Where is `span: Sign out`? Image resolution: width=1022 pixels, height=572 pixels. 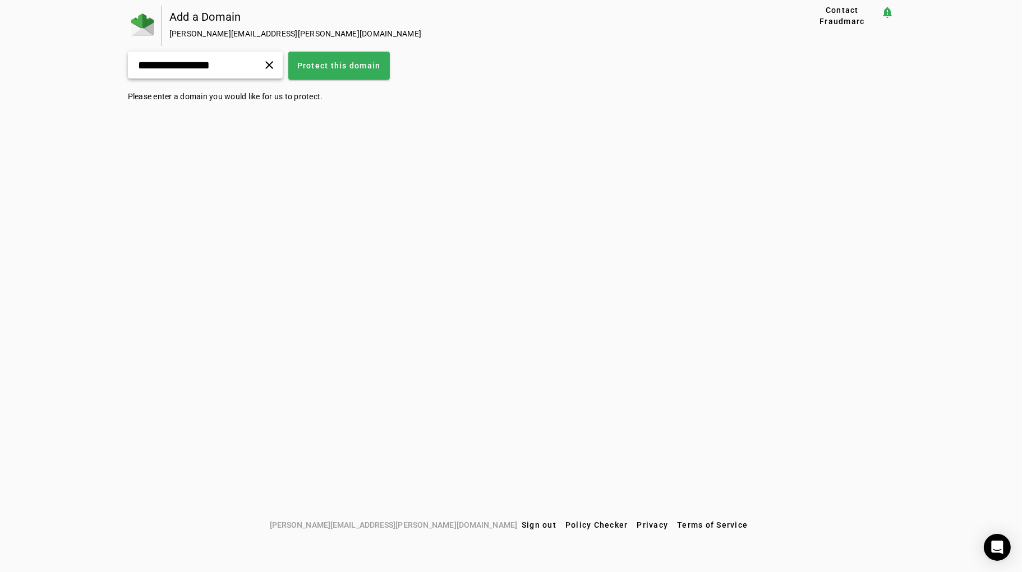 span: Sign out is located at coordinates (539, 525).